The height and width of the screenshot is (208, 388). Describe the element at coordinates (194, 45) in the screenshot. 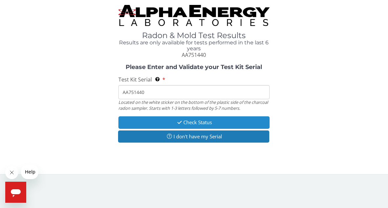

I see `h4: Results are only available for tests performed in the last 6 years` at that location.